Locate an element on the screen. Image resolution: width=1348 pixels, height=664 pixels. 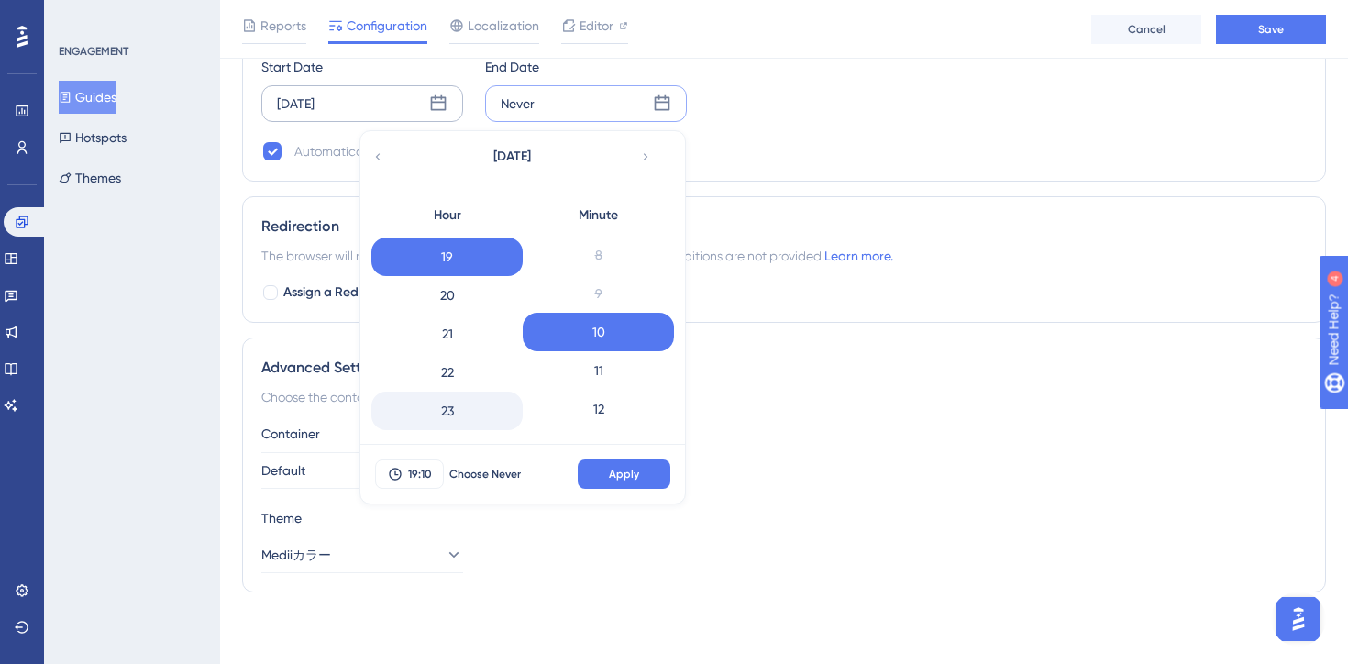
div: 9 is located at coordinates (598, 293).